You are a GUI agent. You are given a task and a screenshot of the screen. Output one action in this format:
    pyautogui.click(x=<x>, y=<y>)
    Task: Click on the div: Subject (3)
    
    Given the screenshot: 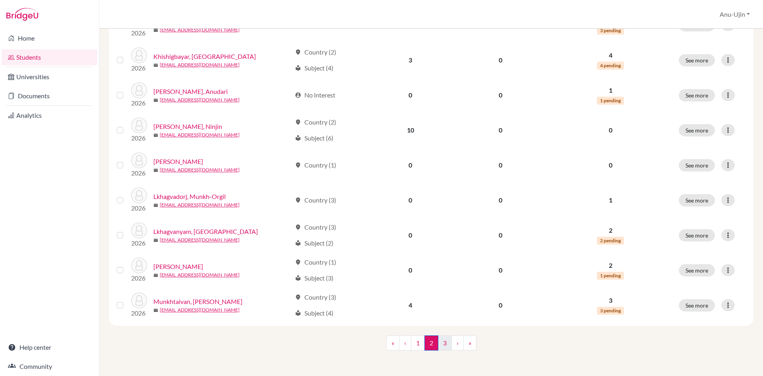 What is the action you would take?
    pyautogui.click(x=314, y=278)
    